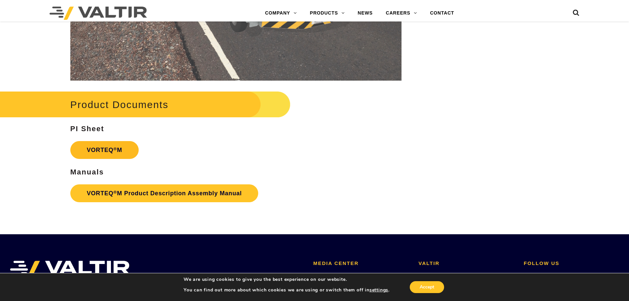  I want to click on h2: FOLLOW US, so click(572, 263).